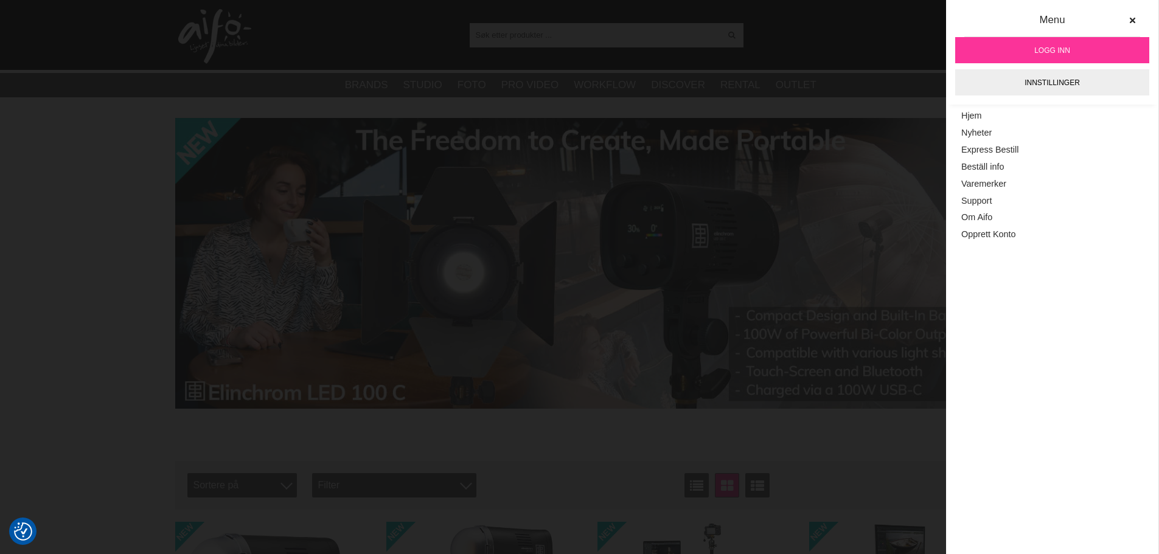 Image resolution: width=1159 pixels, height=554 pixels. What do you see at coordinates (1052, 50) in the screenshot?
I see `a: Logg inn` at bounding box center [1052, 50].